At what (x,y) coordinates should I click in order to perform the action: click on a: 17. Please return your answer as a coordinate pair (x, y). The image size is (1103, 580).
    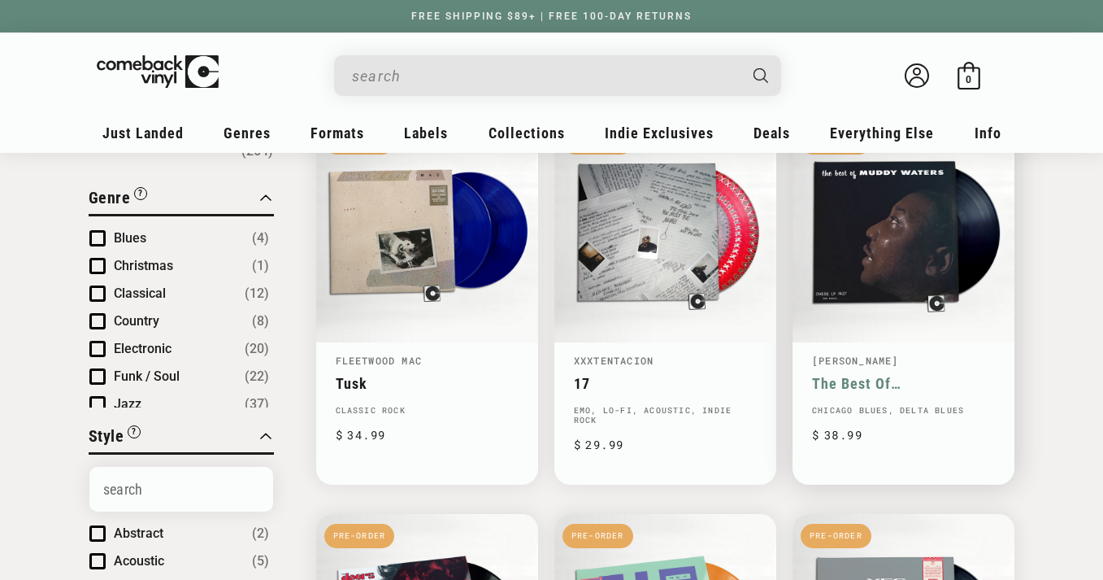
    Looking at the image, I should click on (665, 383).